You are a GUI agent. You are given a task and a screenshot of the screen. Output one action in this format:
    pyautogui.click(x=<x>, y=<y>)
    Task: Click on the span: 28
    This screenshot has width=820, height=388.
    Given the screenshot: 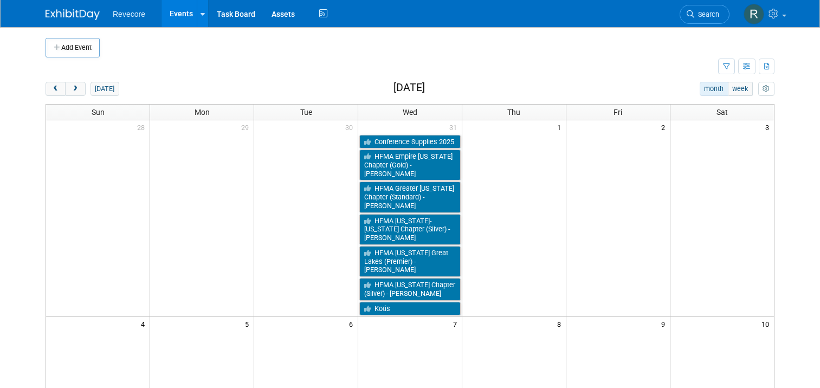 What is the action you would take?
    pyautogui.click(x=143, y=127)
    